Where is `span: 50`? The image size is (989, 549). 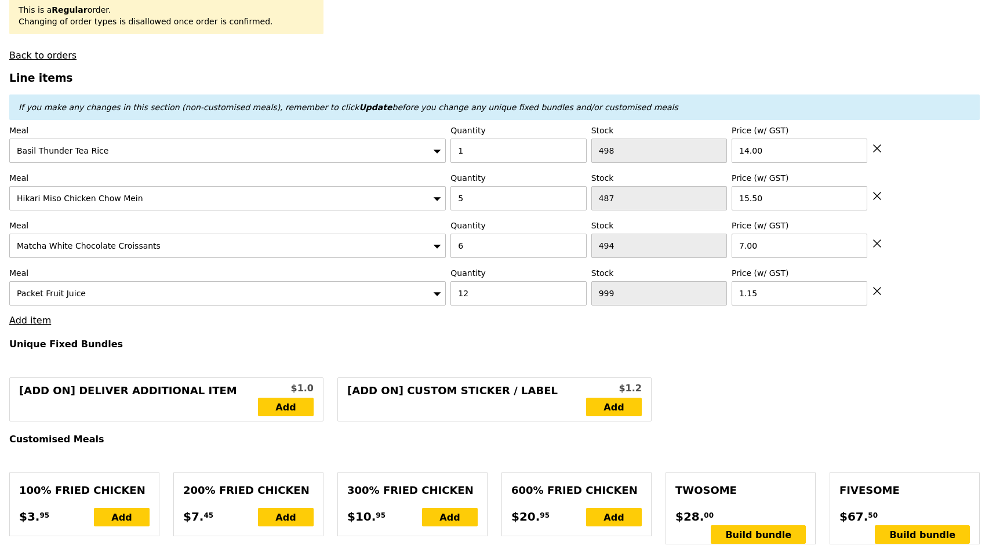
span: 50 is located at coordinates (873, 515).